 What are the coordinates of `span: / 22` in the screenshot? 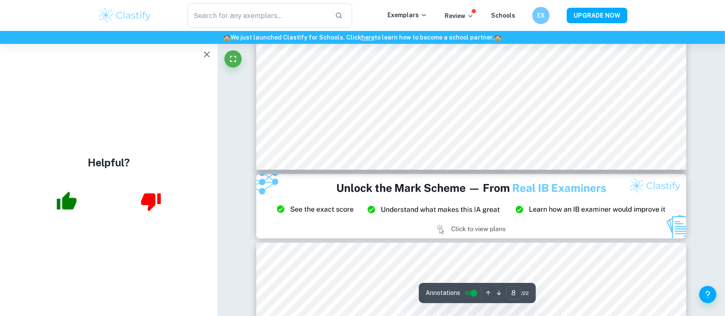 It's located at (525, 293).